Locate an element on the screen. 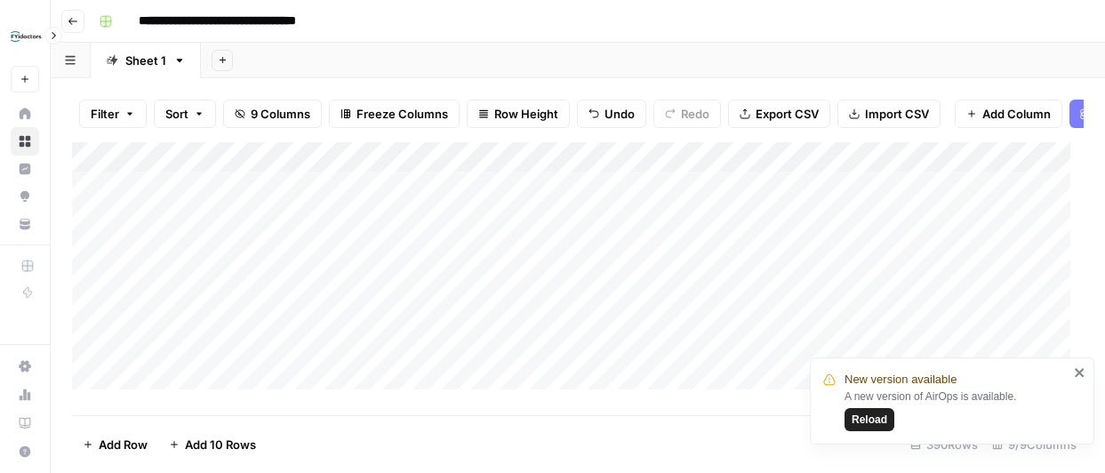  a: Sheet 1 is located at coordinates (146, 60).